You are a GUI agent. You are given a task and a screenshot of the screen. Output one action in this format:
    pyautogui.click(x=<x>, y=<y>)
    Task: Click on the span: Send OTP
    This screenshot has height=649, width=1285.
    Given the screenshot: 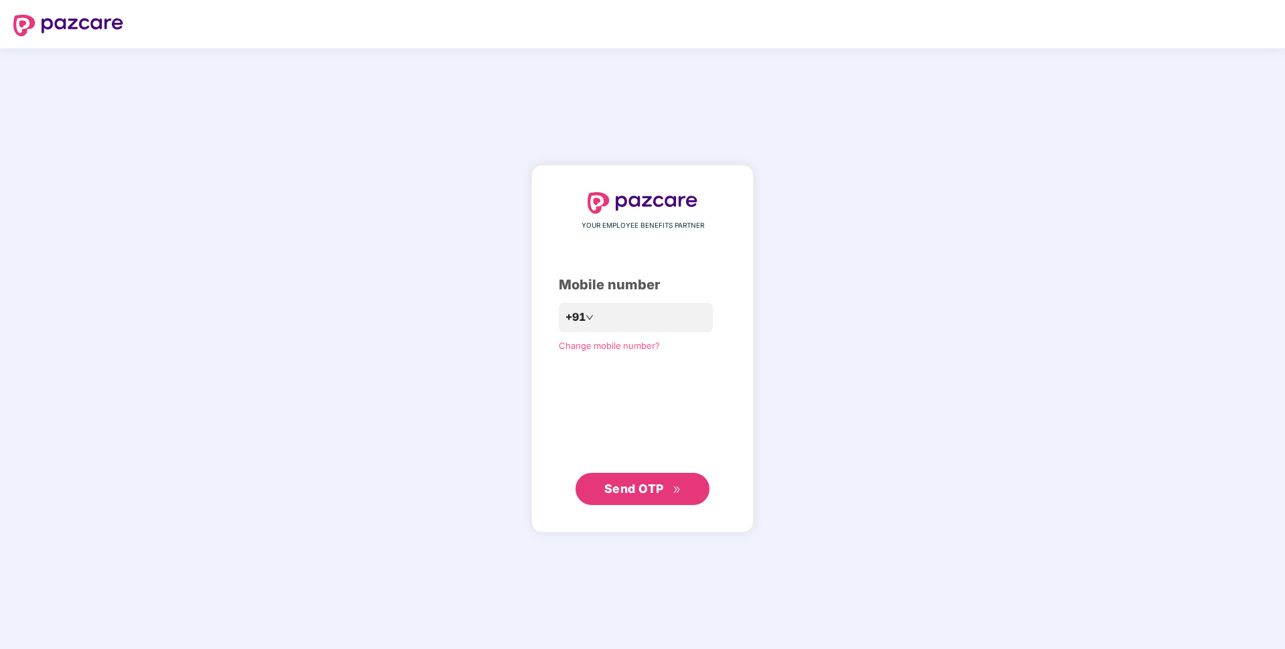 What is the action you would take?
    pyautogui.click(x=634, y=488)
    